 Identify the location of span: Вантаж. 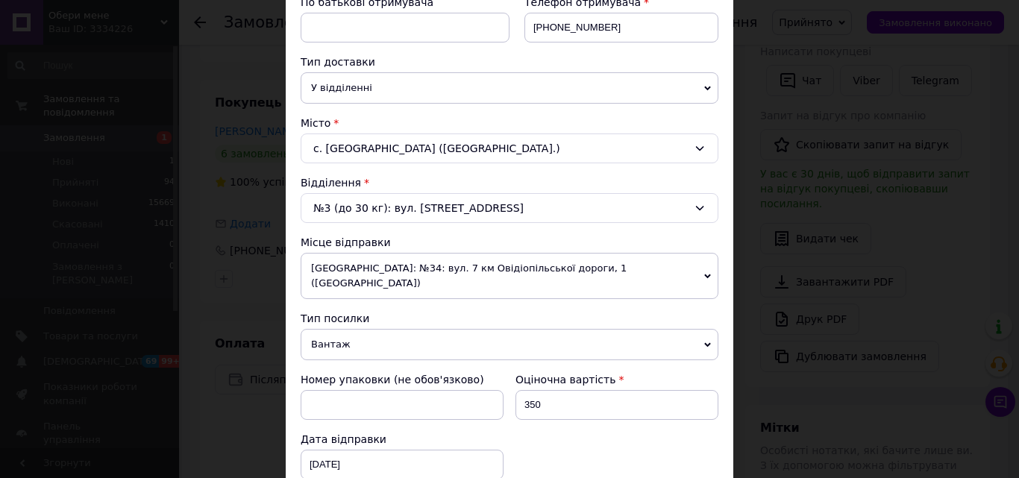
(510, 345).